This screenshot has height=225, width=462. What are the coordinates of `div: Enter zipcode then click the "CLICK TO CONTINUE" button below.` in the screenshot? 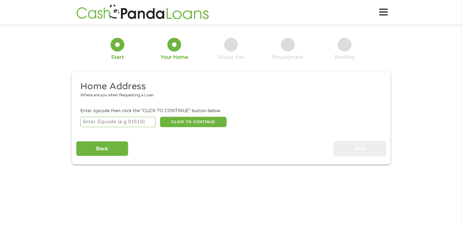 It's located at (231, 111).